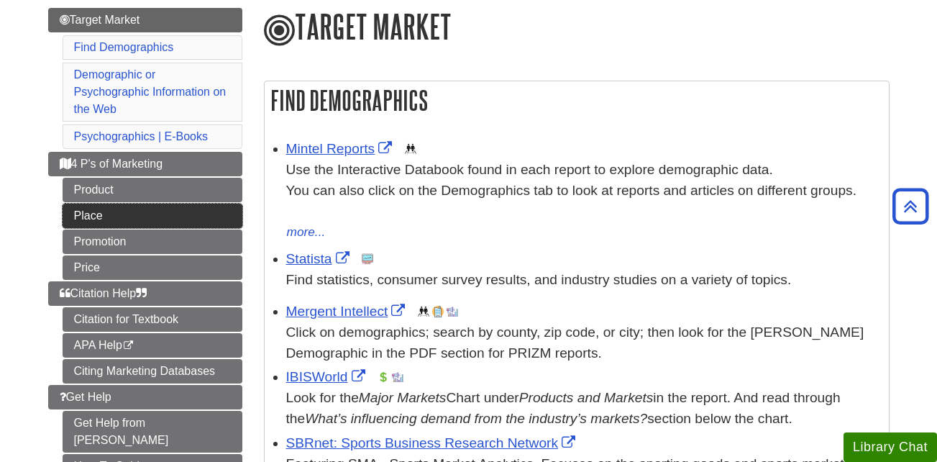 The height and width of the screenshot is (462, 937). Describe the element at coordinates (145, 20) in the screenshot. I see `a: Target Market` at that location.